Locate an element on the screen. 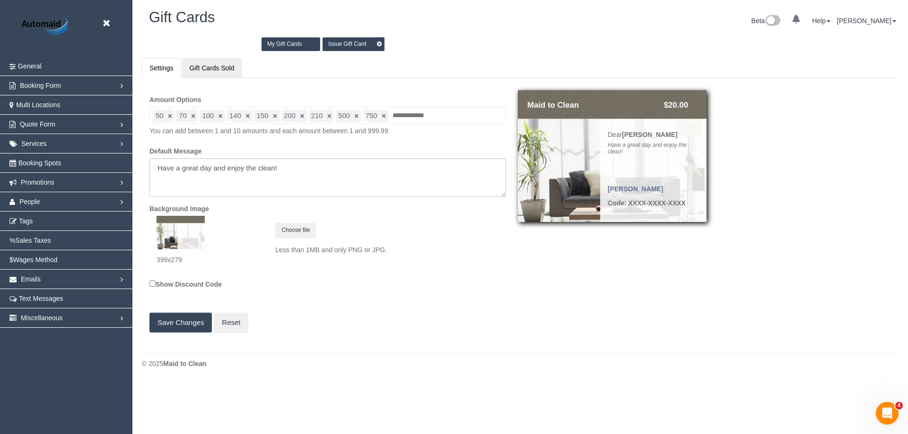 This screenshot has width=908, height=434. a: Gift Cards Sold is located at coordinates (212, 68).